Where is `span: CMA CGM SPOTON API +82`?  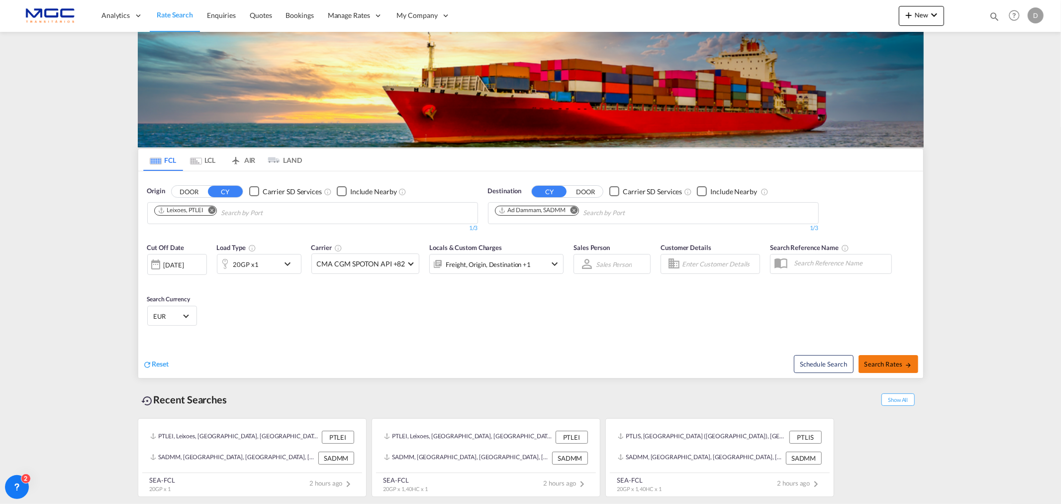
span: CMA CGM SPOTON API +82 is located at coordinates (361, 264).